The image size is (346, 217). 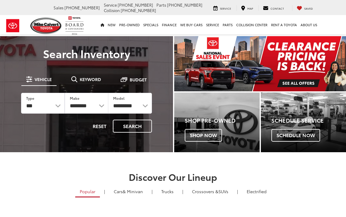 What do you see at coordinates (305, 8) in the screenshot?
I see `a: My Saved Vehicles` at bounding box center [305, 8].